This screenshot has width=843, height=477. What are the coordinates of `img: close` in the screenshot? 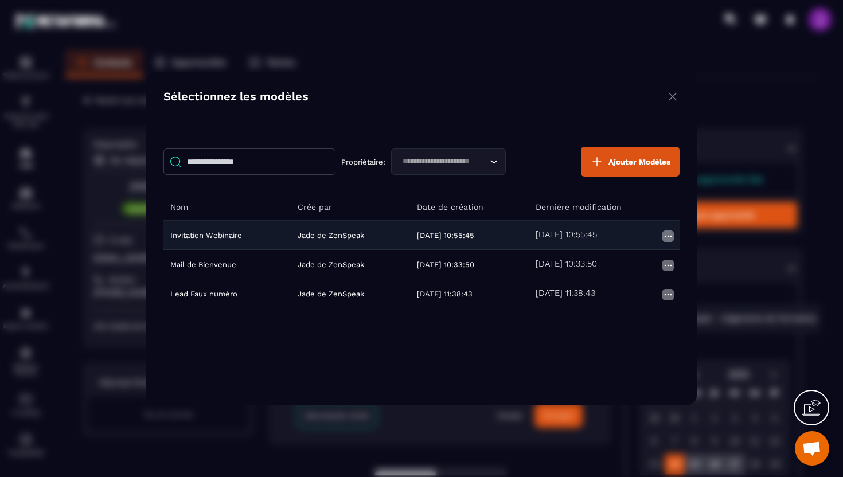 It's located at (672, 96).